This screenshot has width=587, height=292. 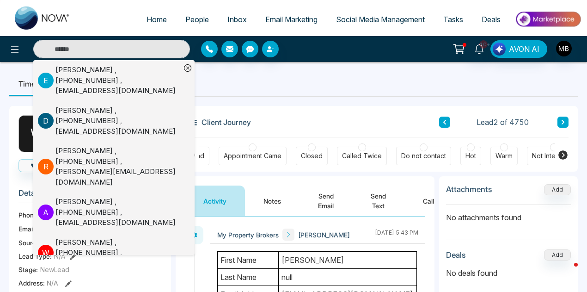 I want to click on div: Do not contact, so click(x=423, y=156).